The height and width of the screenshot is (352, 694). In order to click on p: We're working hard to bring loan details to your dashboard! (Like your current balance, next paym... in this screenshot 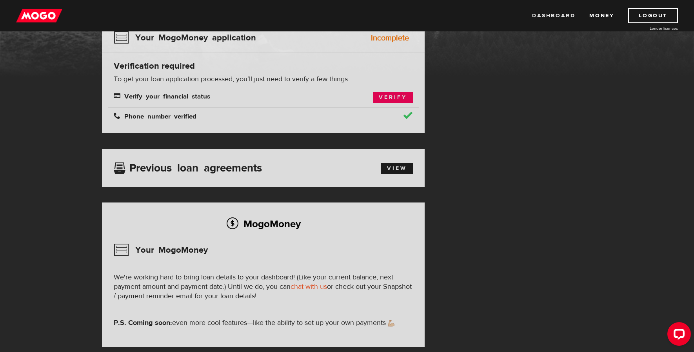, I will do `click(263, 287)`.